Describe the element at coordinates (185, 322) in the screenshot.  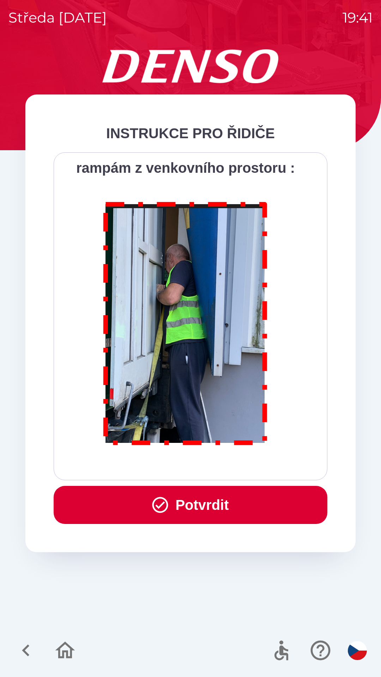
I see `img: M8MNayrTL6gAAAABJRU5ErkJggg==` at that location.